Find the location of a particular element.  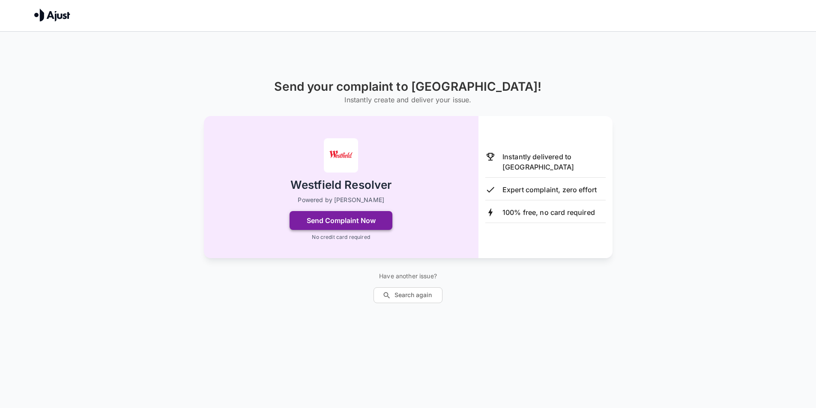

p: Have another issue? is located at coordinates (408, 276).